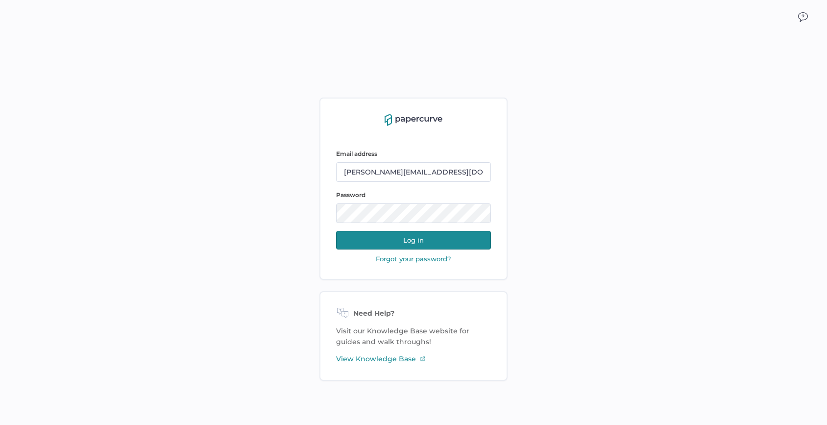 This screenshot has width=827, height=425. Describe the element at coordinates (414, 314) in the screenshot. I see `div: Need Help?` at that location.